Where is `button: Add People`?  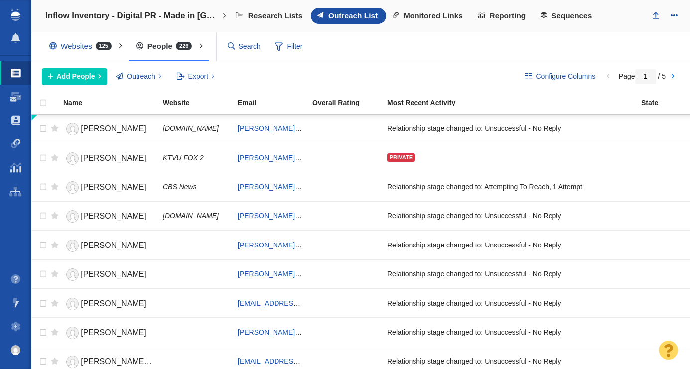
button: Add People is located at coordinates (74, 77).